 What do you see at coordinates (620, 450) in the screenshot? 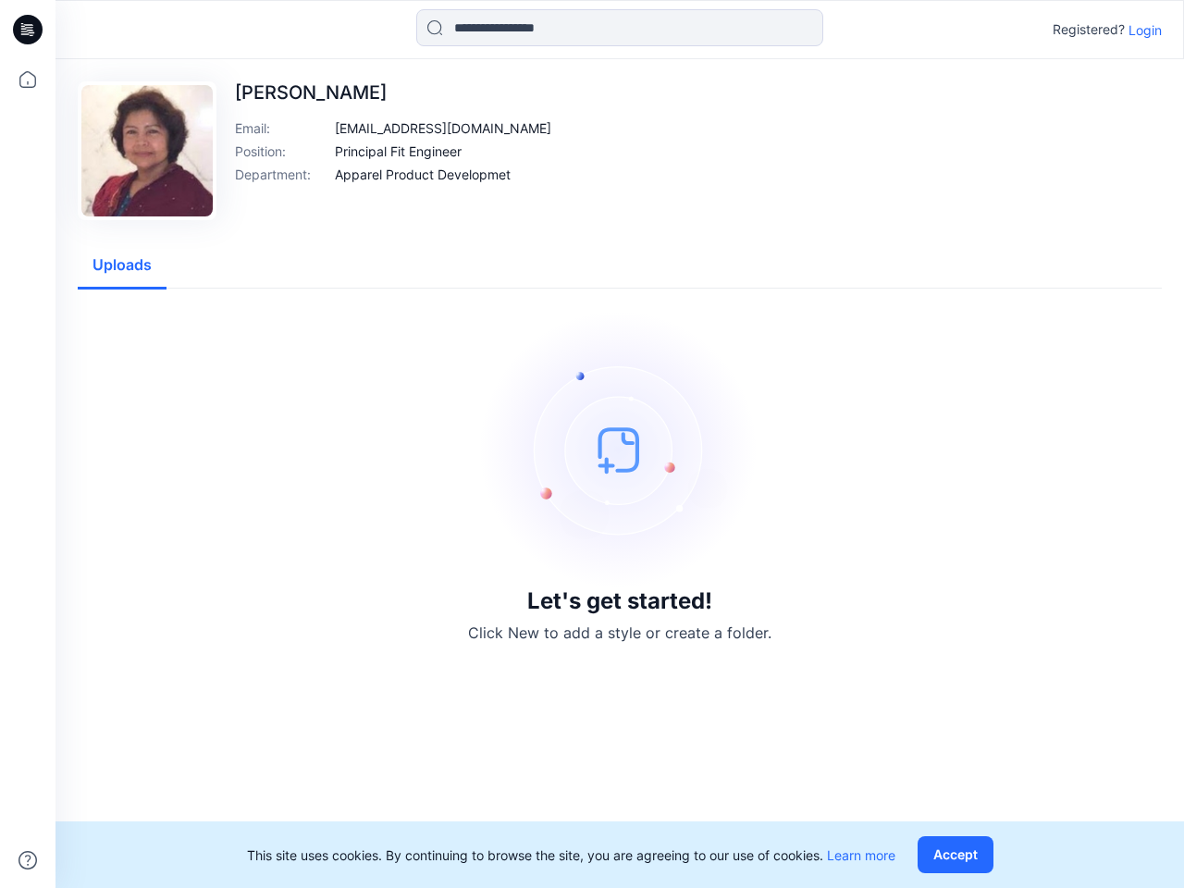
I see `img: empty-state-image.svg` at bounding box center [620, 450].